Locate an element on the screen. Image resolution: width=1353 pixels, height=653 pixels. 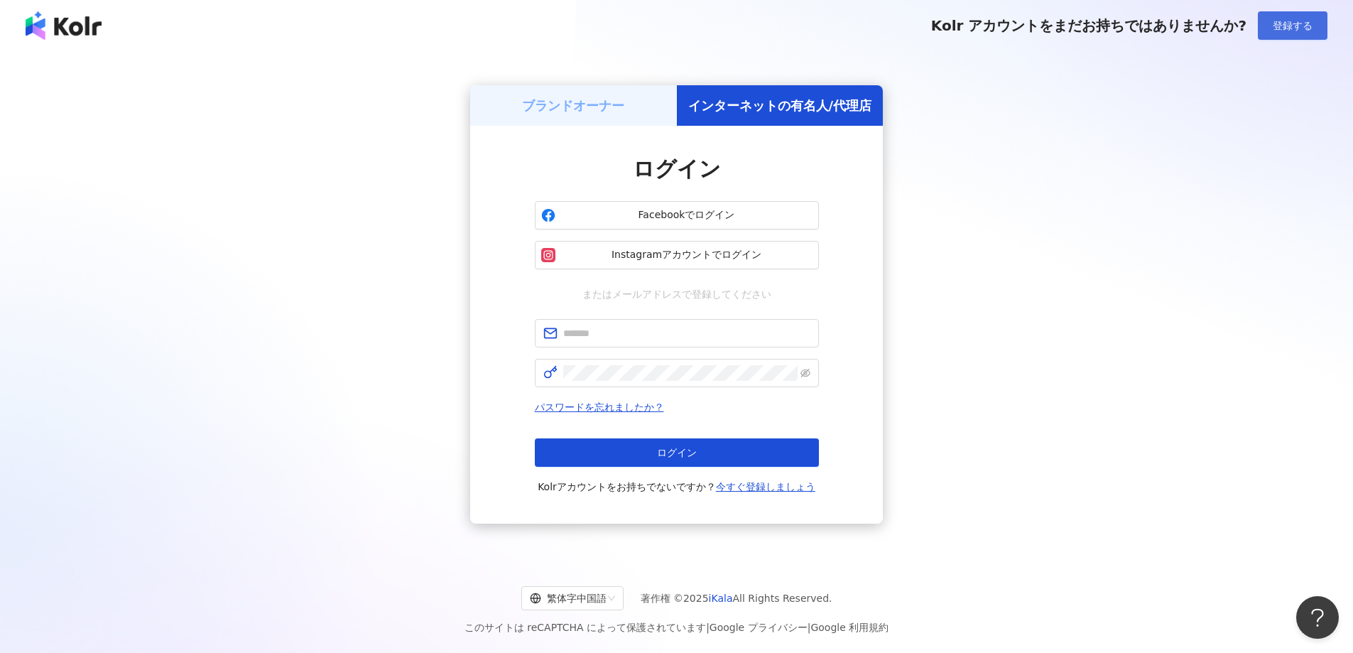
font: 繁体字中国語 is located at coordinates (577, 598).